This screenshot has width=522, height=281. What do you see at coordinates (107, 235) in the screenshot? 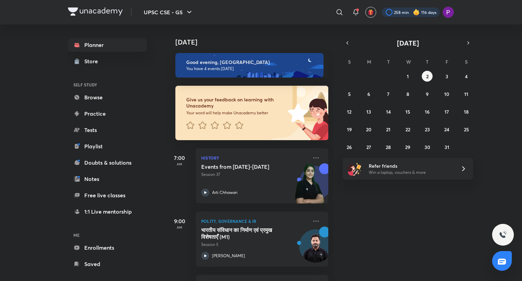
I see `h6: ME` at bounding box center [107, 235].